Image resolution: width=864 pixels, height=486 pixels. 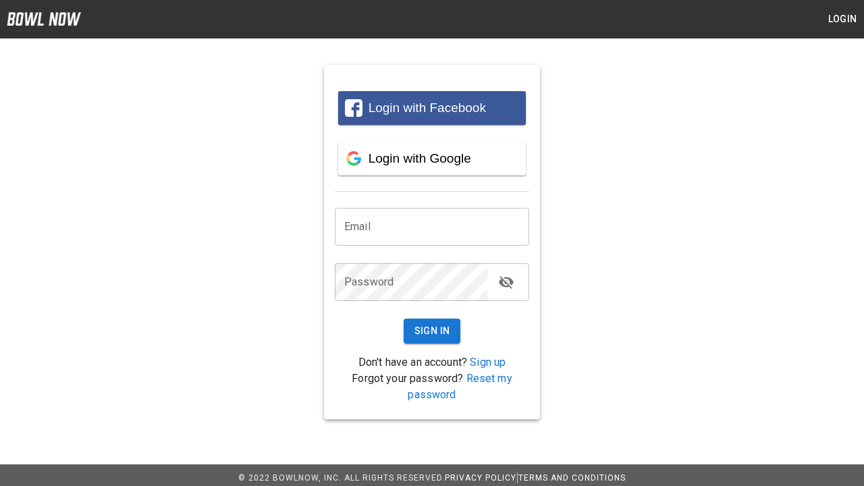 I want to click on span: © 2022 BowlNow, Inc. All Rights Reserved., so click(x=341, y=478).